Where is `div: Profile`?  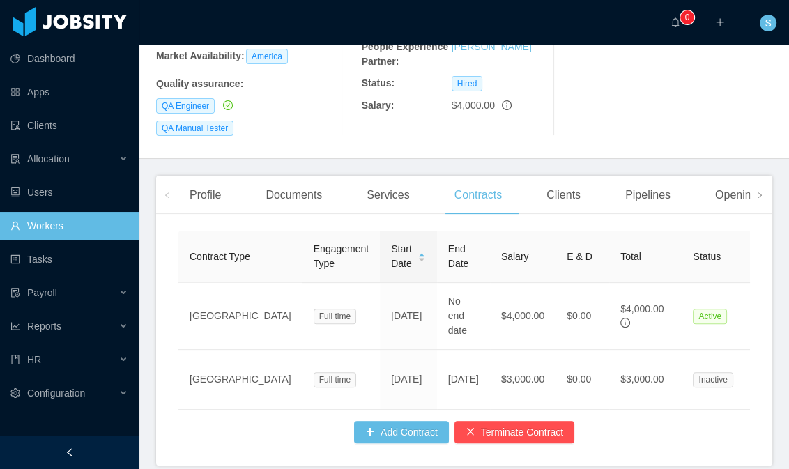 div: Profile is located at coordinates (205, 195).